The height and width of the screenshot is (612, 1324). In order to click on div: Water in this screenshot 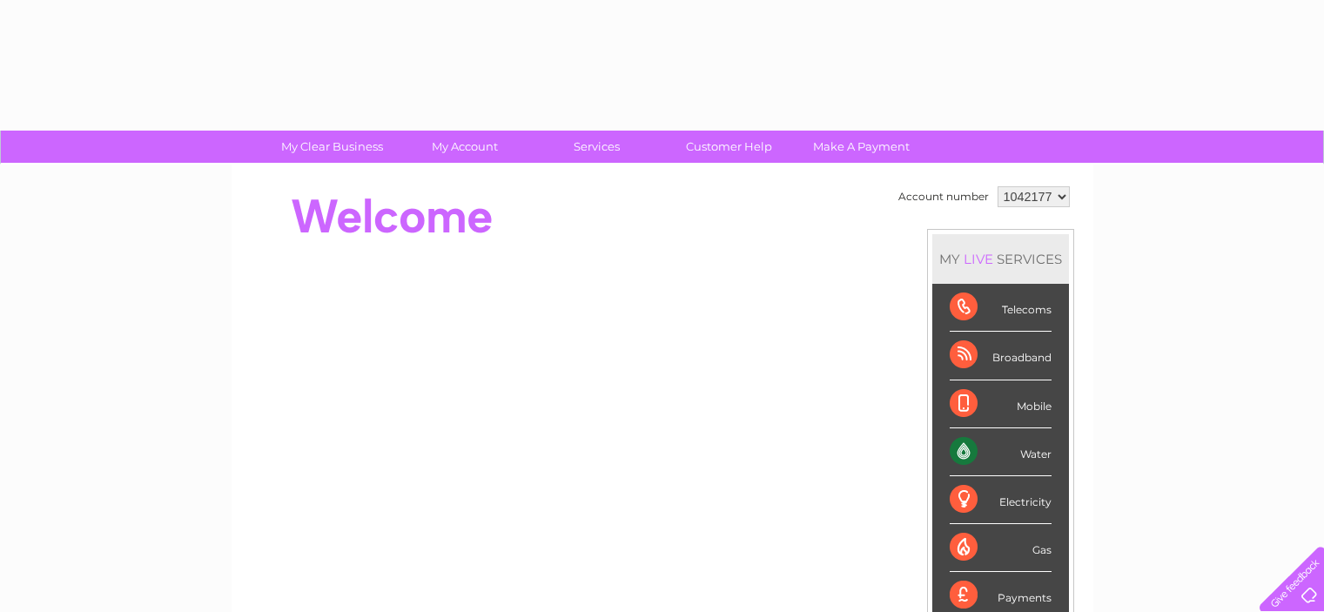, I will do `click(1000, 452)`.